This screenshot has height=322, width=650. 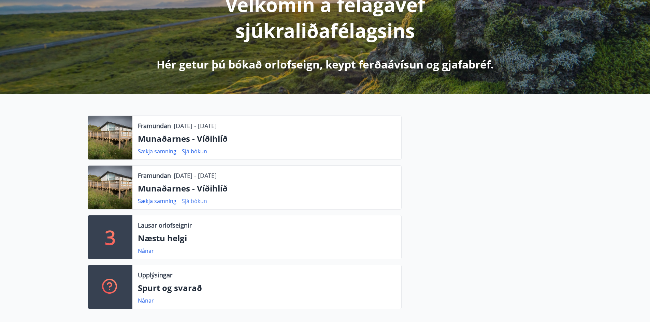 What do you see at coordinates (267, 238) in the screenshot?
I see `p: Næstu helgi` at bounding box center [267, 238].